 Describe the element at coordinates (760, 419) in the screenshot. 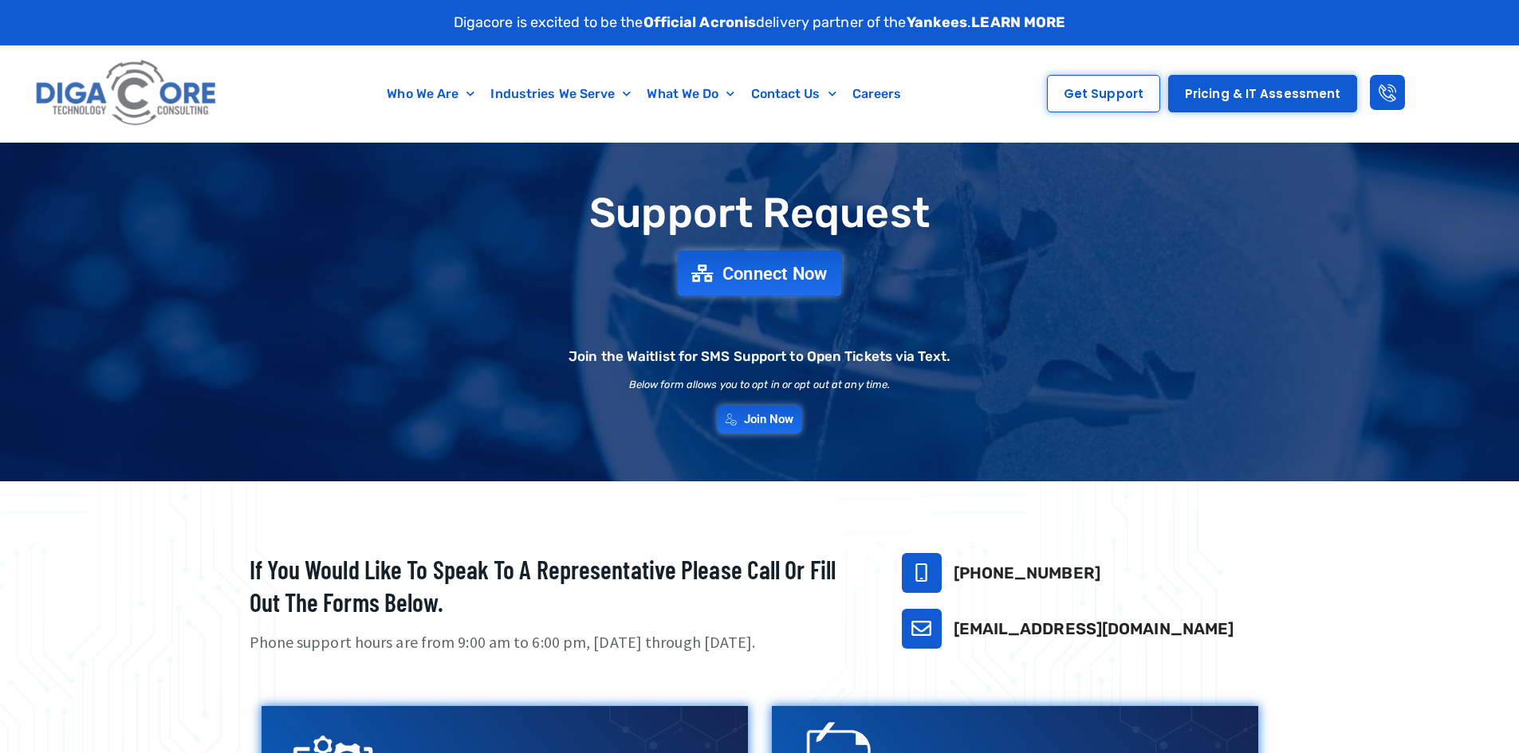

I see `a: Join Now` at that location.